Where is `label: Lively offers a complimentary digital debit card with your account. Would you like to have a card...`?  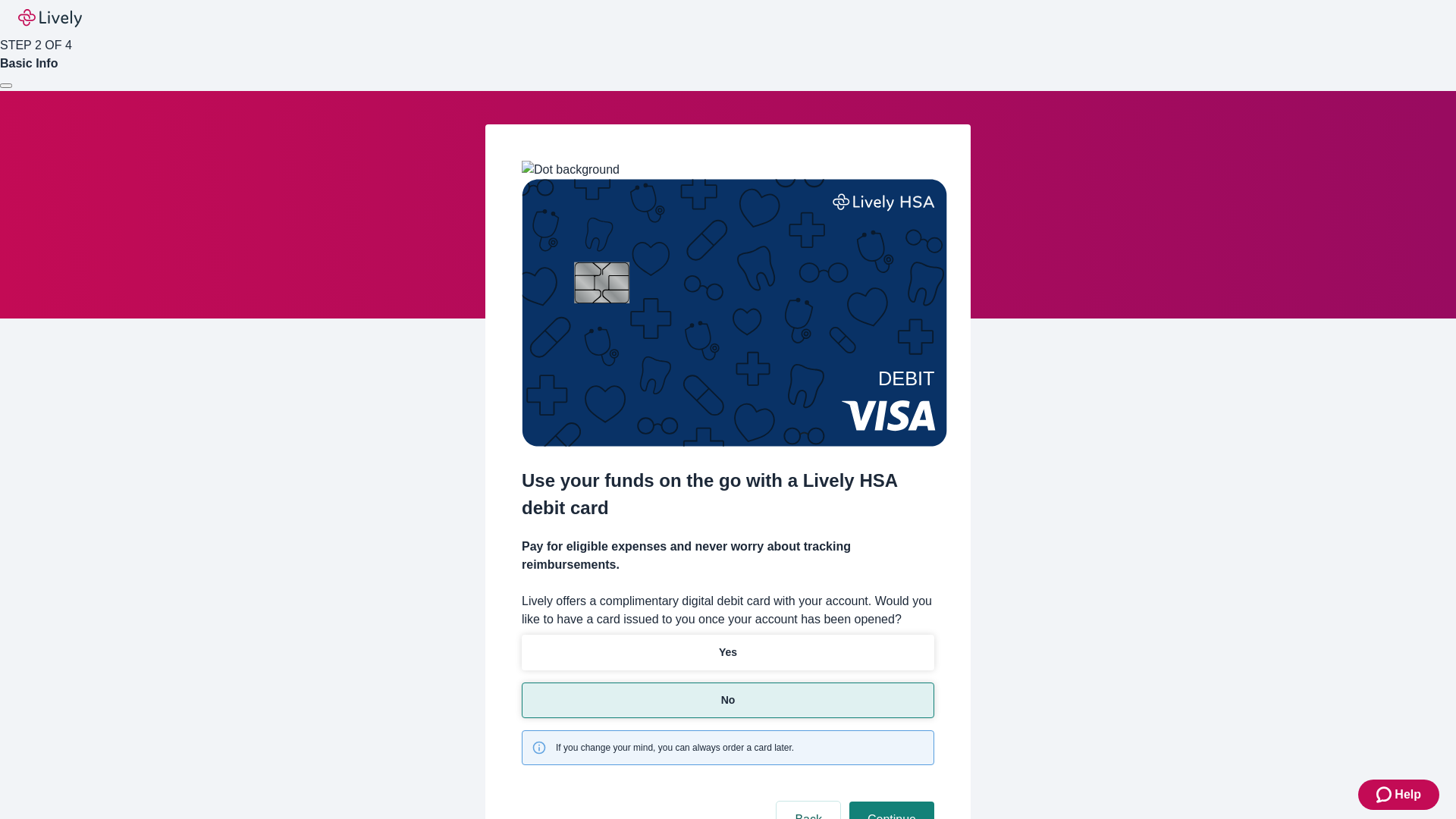 label: Lively offers a complimentary digital debit card with your account. Would you like to have a card... is located at coordinates (728, 610).